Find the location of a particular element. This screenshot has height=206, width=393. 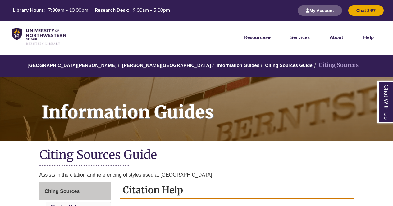

img: UNWSP Library Logo is located at coordinates (39, 37).